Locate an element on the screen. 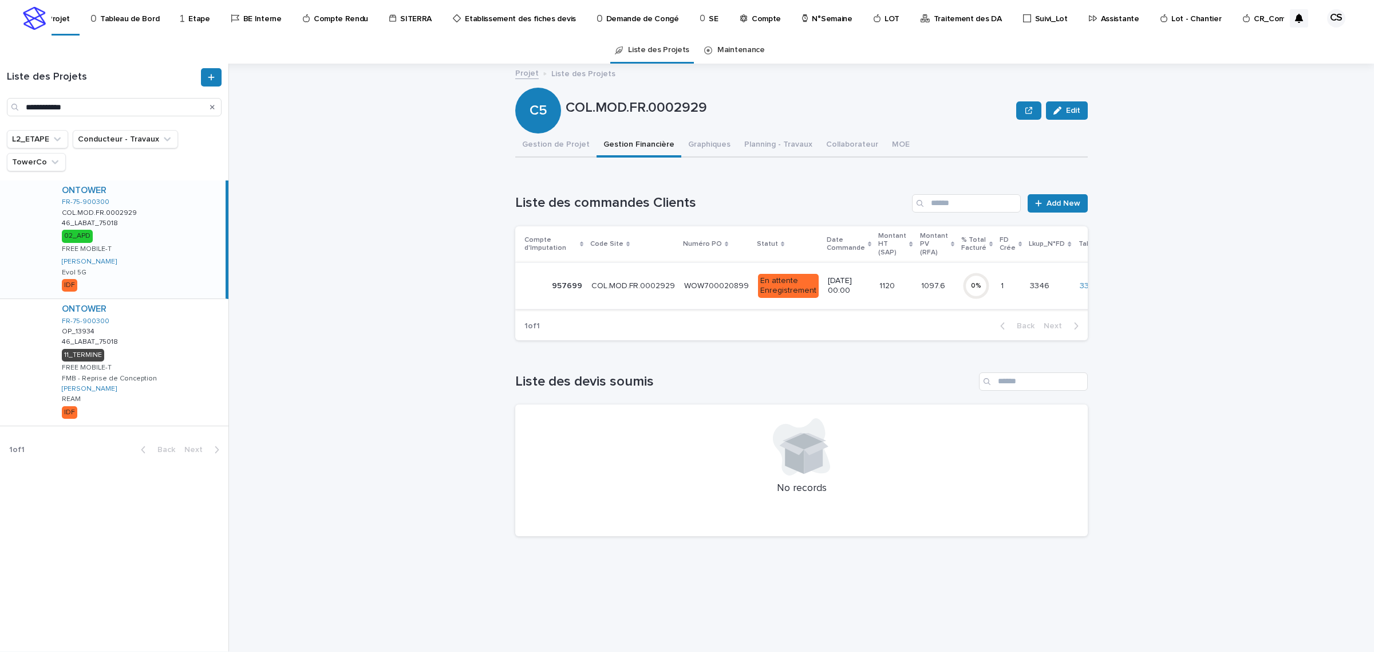 The height and width of the screenshot is (652, 1374). button: Conducteur - Travaux is located at coordinates (125, 139).